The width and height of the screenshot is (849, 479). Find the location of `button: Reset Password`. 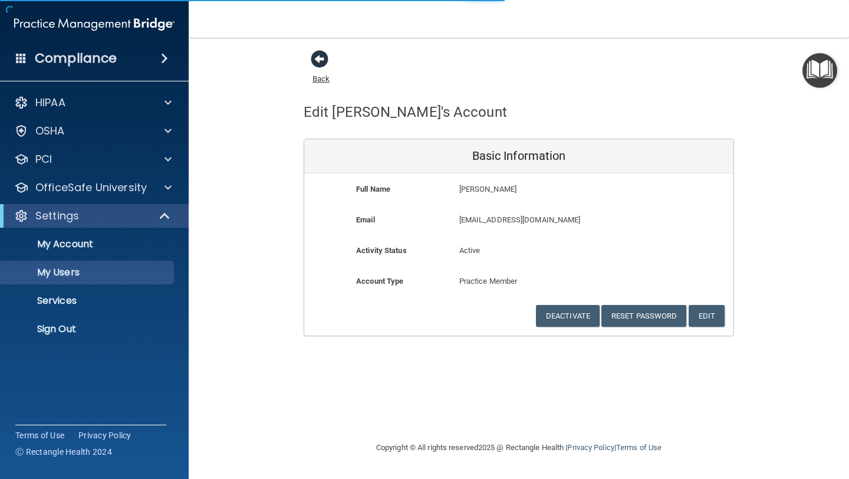

button: Reset Password is located at coordinates (644, 316).